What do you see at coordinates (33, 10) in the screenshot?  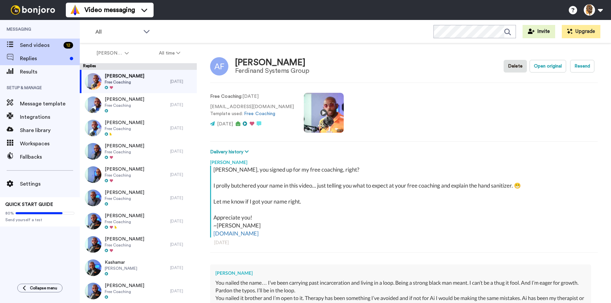 I see `img: bj-logo-header-white.svg` at bounding box center [33, 10].